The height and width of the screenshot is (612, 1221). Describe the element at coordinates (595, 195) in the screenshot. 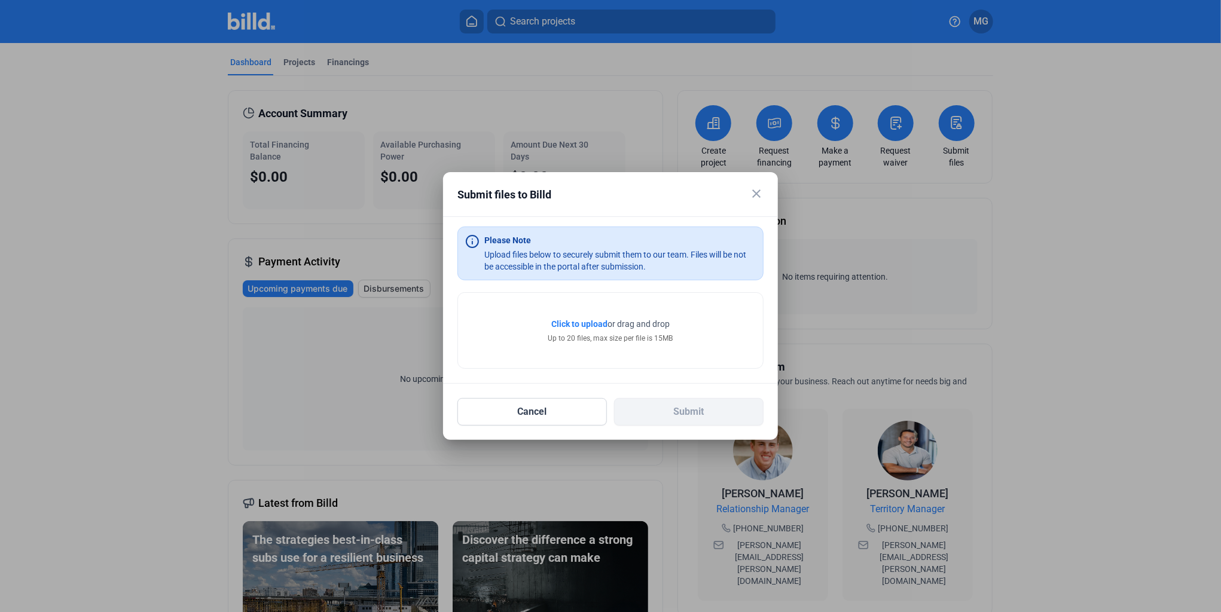

I see `div: Submit files to Billd` at that location.